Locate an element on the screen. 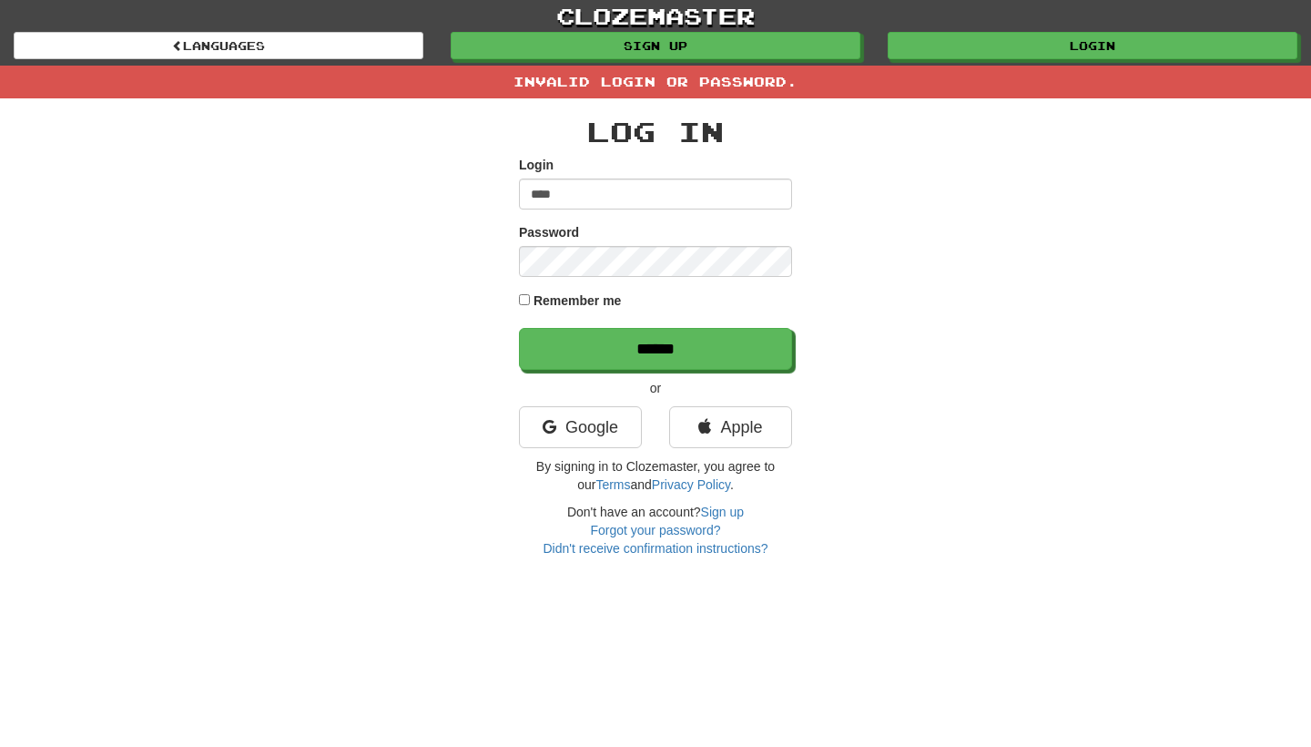 The image size is (1311, 747). p: or is located at coordinates (656, 388).